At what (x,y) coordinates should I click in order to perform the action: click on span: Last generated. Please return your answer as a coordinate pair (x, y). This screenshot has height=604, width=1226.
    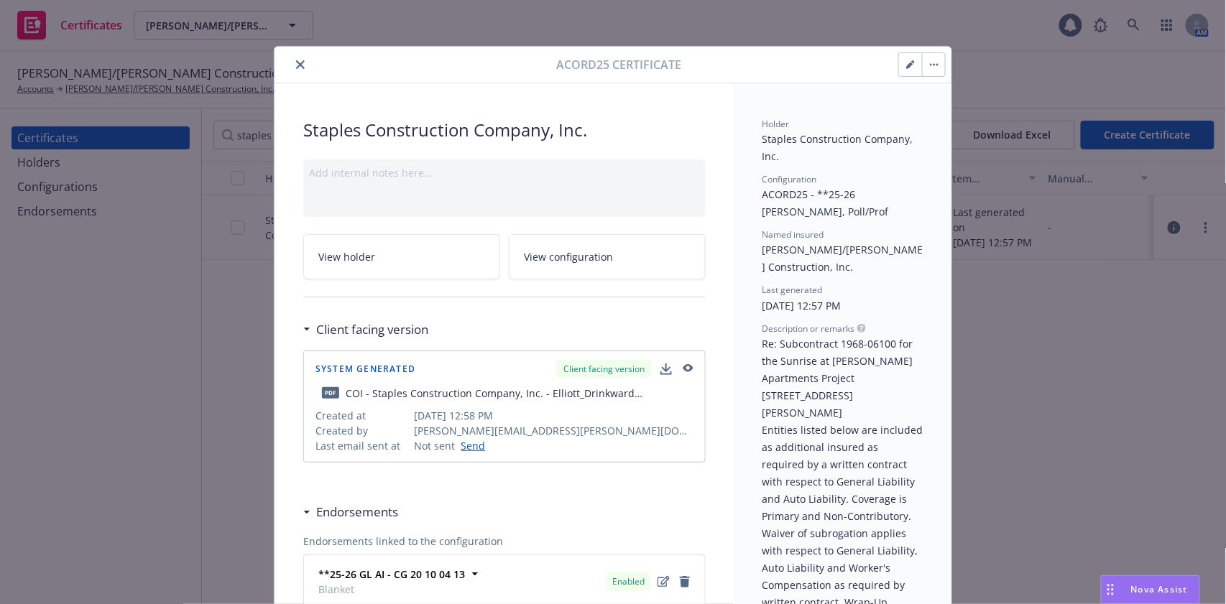
    Looking at the image, I should click on (792, 290).